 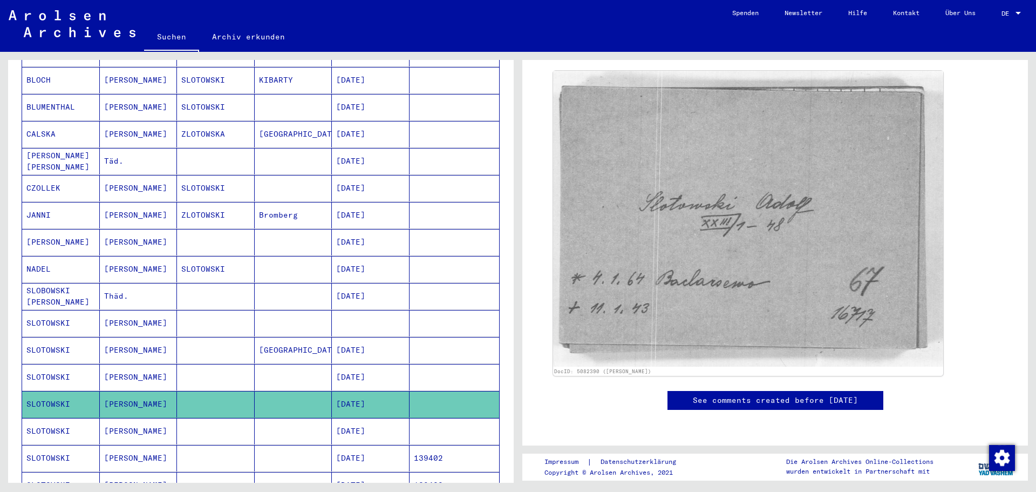 I want to click on img: yv_logo.png, so click(x=997, y=466).